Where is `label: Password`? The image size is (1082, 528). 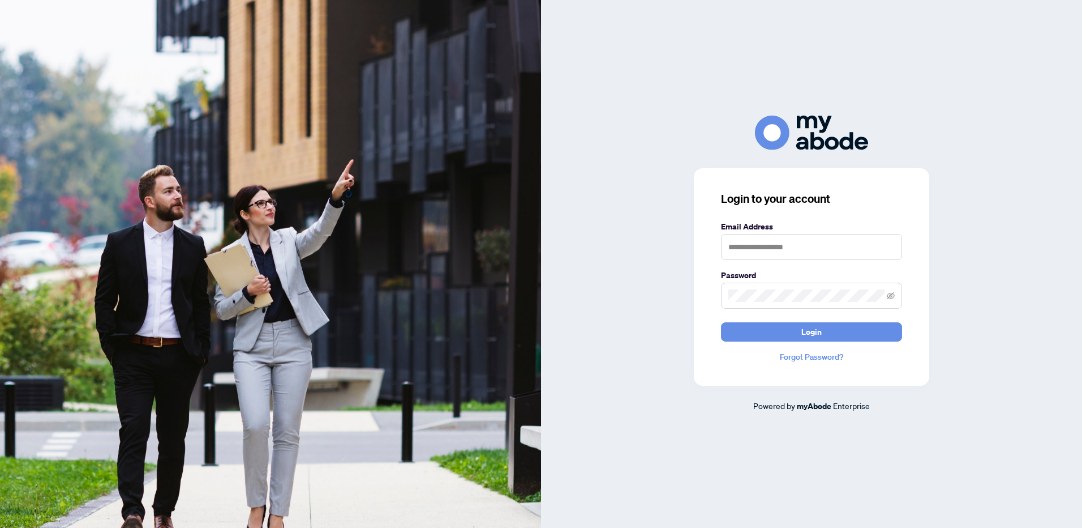
label: Password is located at coordinates (812, 275).